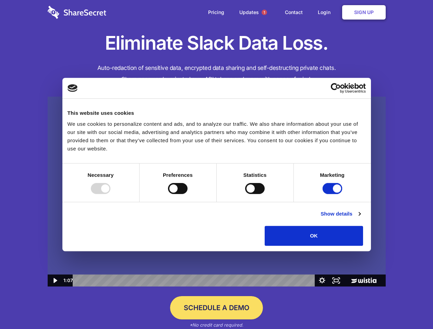 The image size is (433, 329). Describe the element at coordinates (217, 325) in the screenshot. I see `em: *No credit card required.` at that location.